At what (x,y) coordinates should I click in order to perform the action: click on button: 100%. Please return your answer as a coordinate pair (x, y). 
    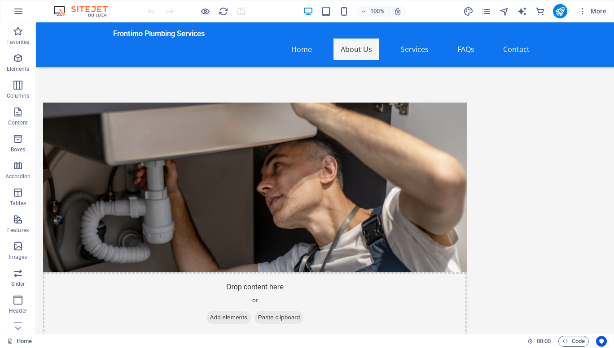
    Looking at the image, I should click on (372, 11).